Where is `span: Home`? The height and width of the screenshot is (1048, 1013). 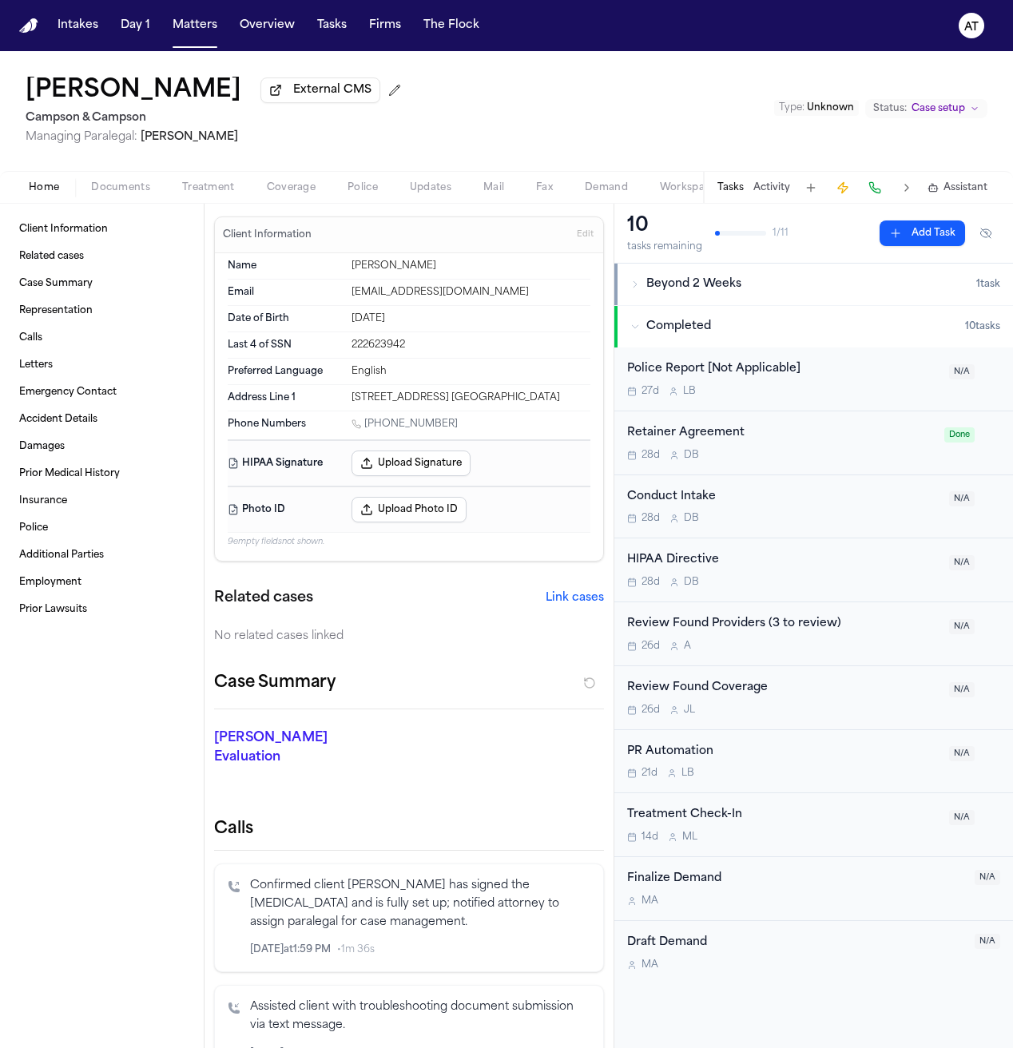
span: Home is located at coordinates (44, 188).